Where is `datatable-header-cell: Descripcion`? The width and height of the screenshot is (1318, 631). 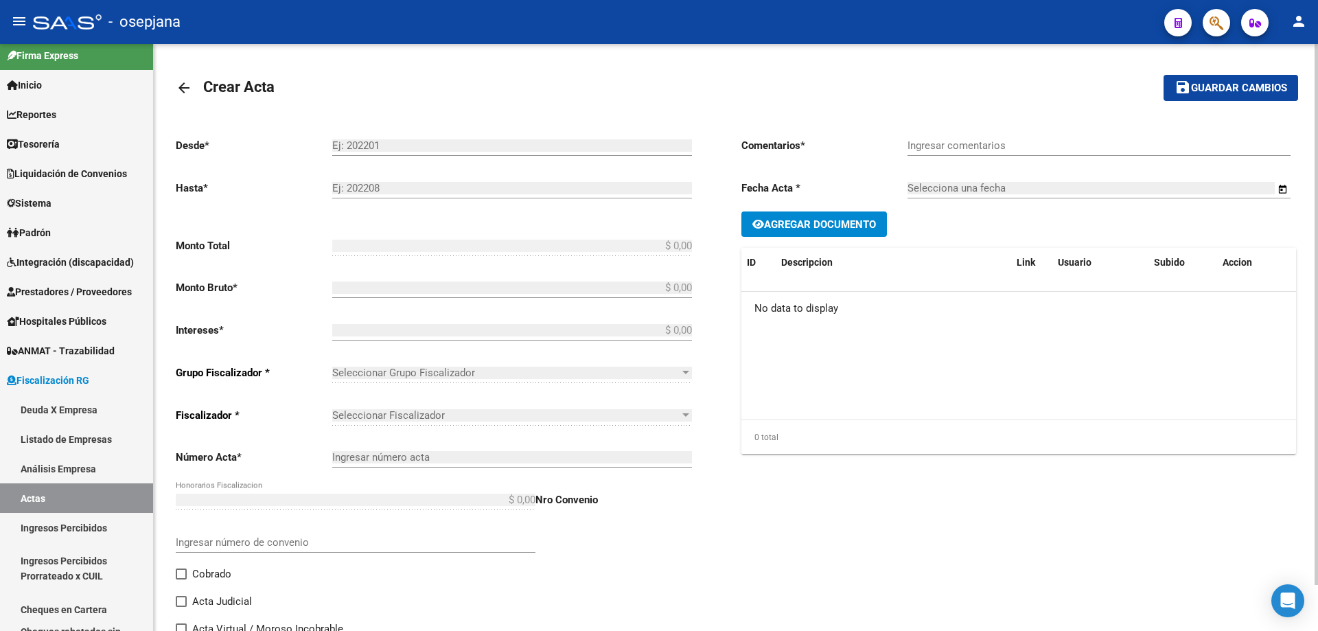 datatable-header-cell: Descripcion is located at coordinates (893, 262).